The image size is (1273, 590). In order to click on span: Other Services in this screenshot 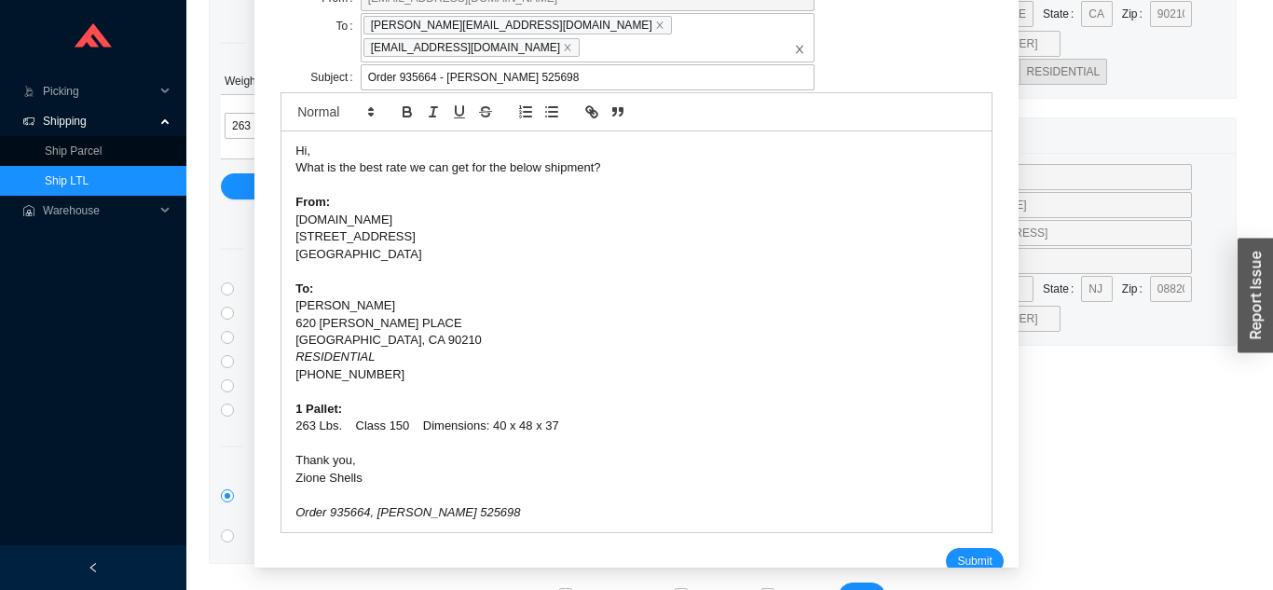, I will do `click(299, 445)`.